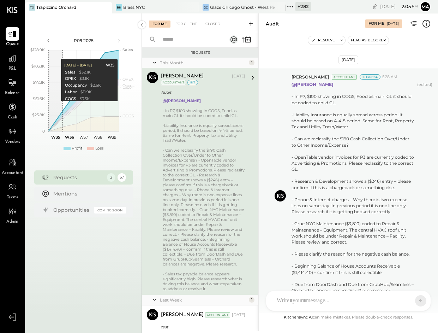 The width and height of the screenshot is (438, 333). I want to click on div: $32.1K, so click(84, 72).